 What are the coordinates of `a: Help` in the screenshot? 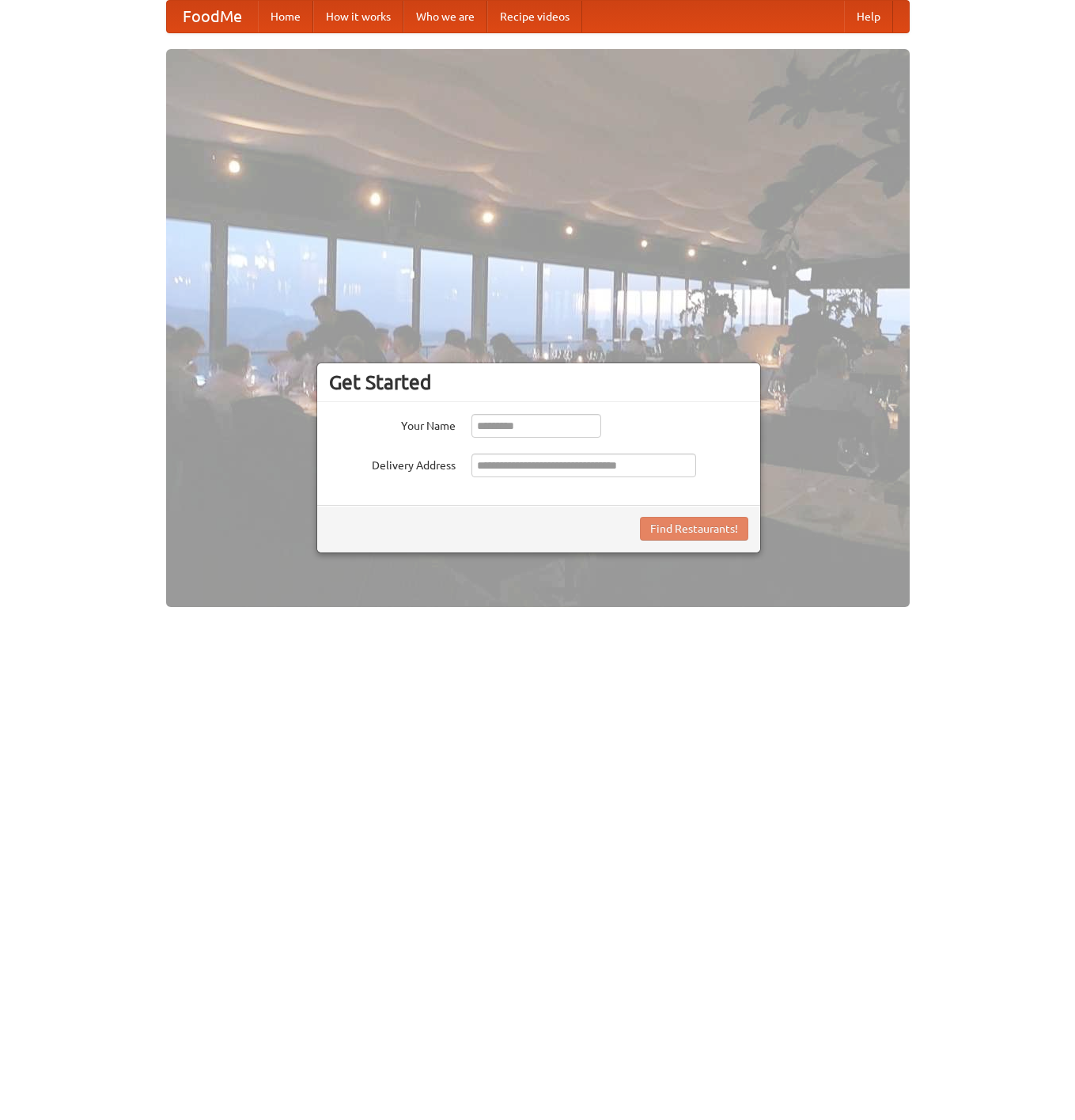 It's located at (869, 17).